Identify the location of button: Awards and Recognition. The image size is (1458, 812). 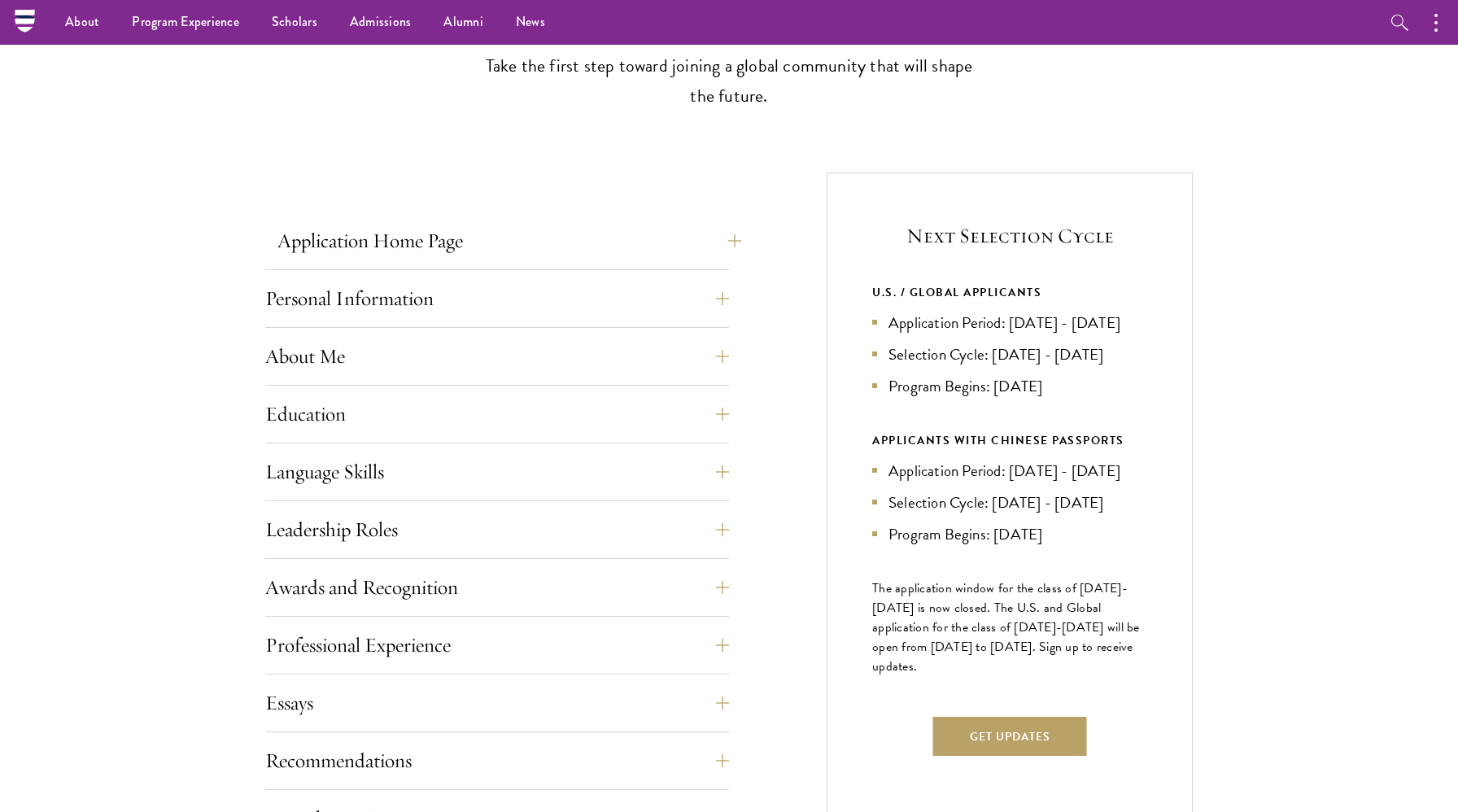
(497, 588).